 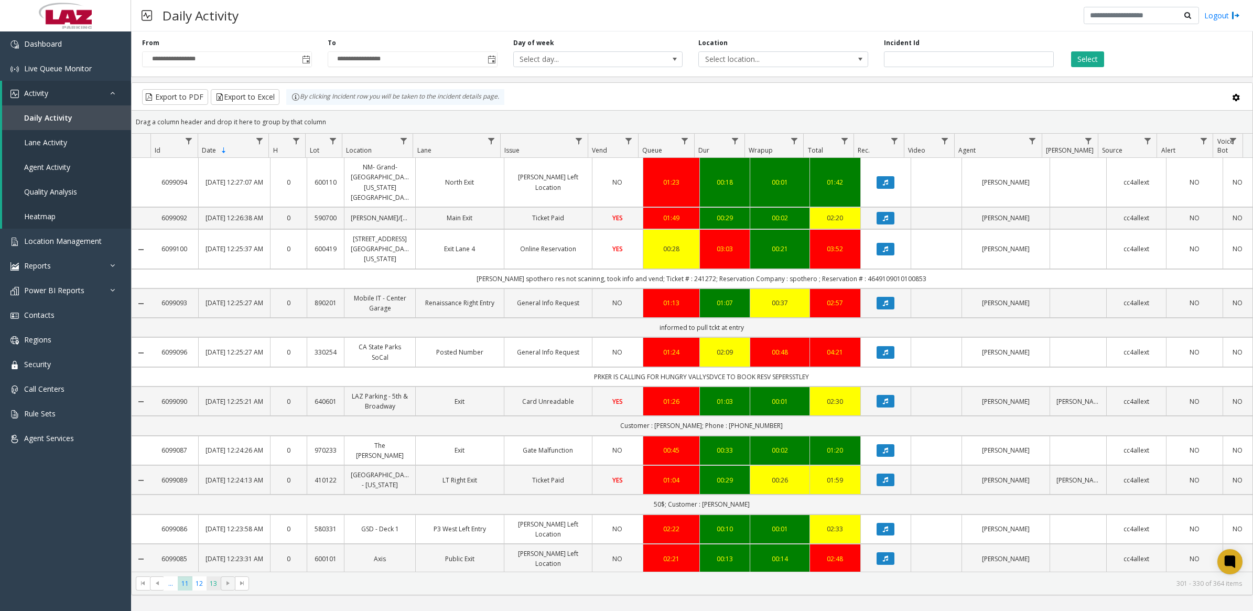 What do you see at coordinates (780, 182) in the screenshot?
I see `div: 00:01` at bounding box center [780, 182].